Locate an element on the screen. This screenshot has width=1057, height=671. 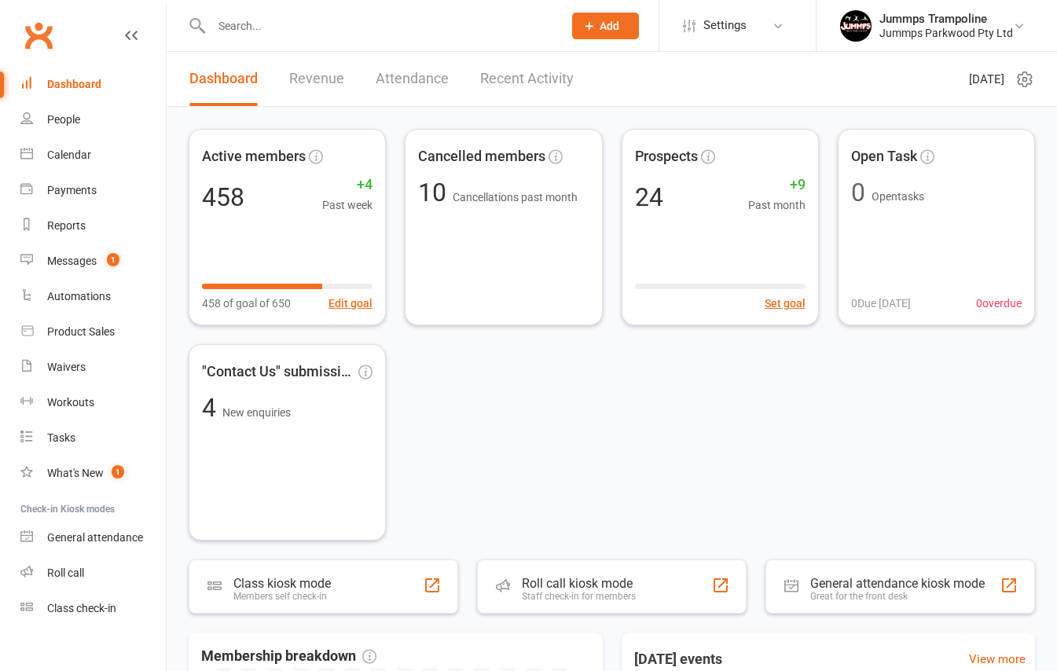
div: Great for the front desk is located at coordinates (898, 597).